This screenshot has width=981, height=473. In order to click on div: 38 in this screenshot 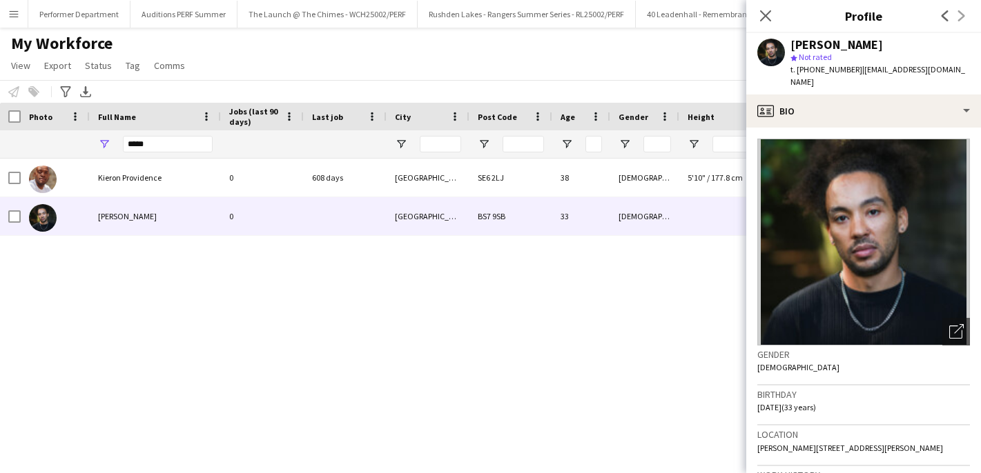, I will do `click(581, 177)`.